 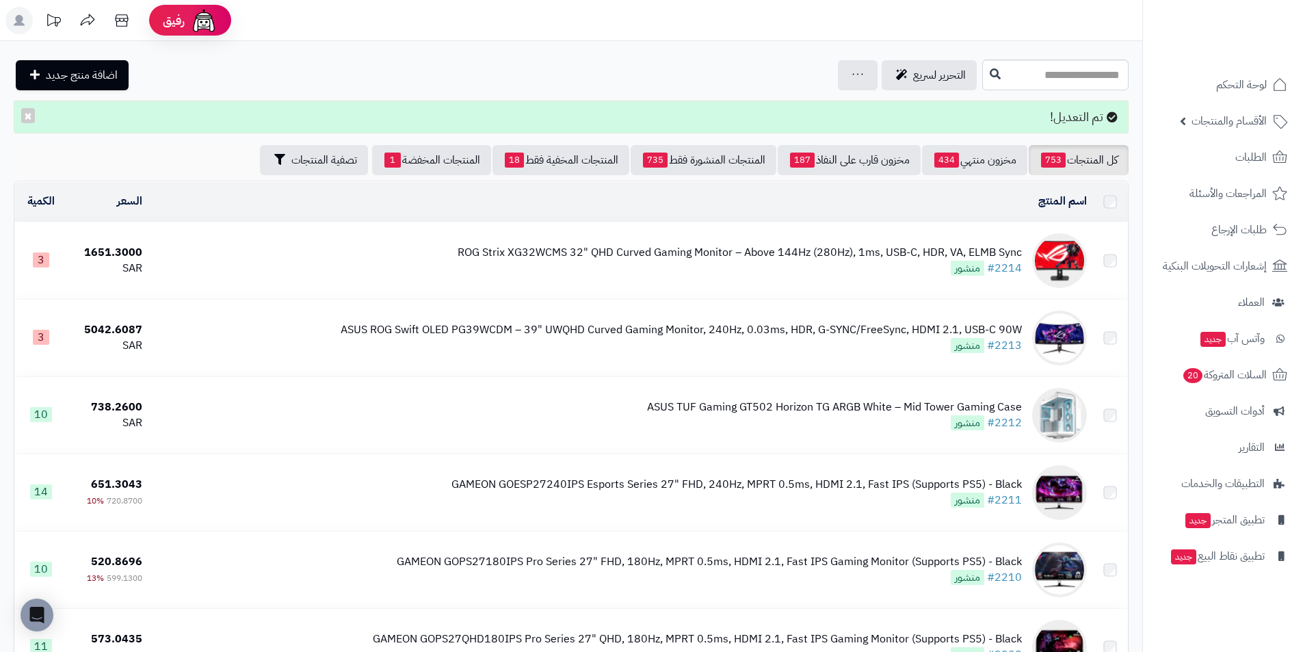 What do you see at coordinates (1223, 339) in the screenshot?
I see `a: وآتس آبجديد` at bounding box center [1223, 339].